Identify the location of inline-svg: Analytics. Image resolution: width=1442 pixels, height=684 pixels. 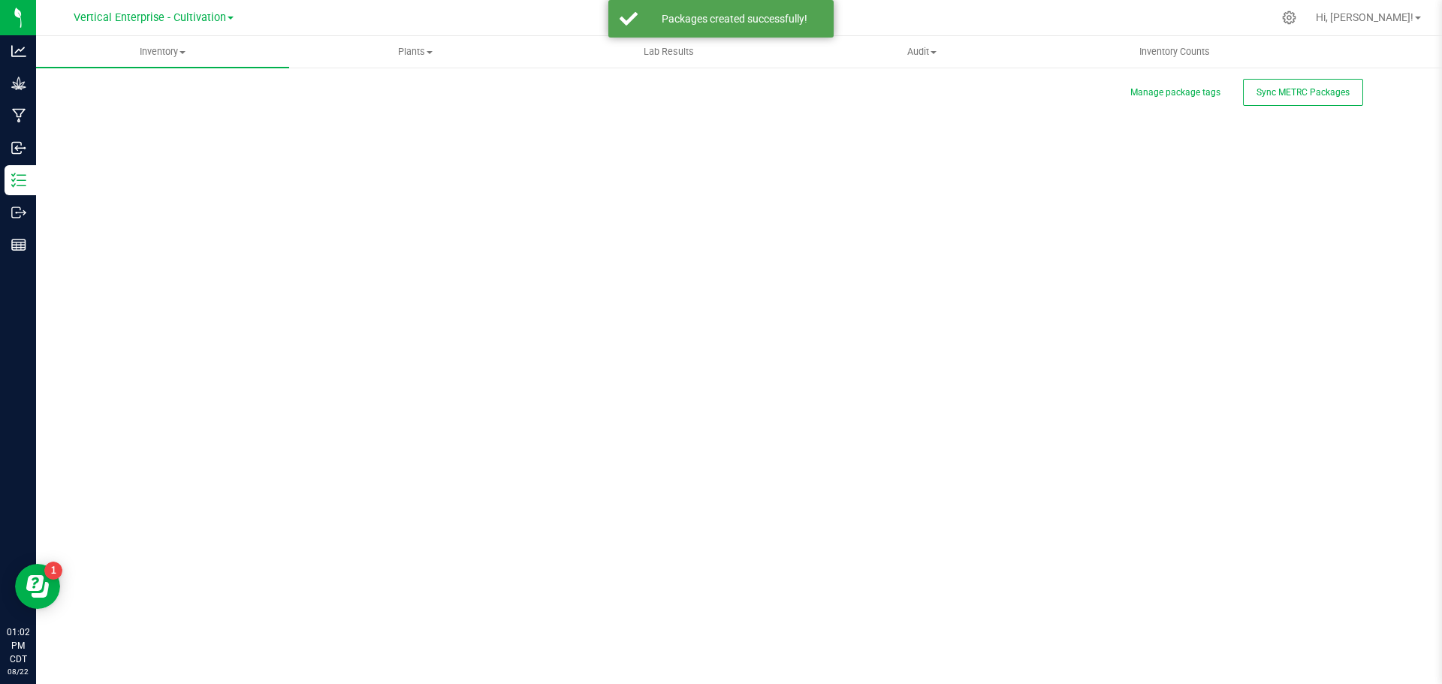
(19, 51).